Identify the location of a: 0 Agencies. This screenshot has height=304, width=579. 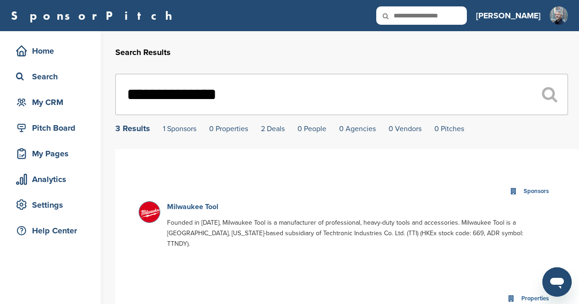
(358, 129).